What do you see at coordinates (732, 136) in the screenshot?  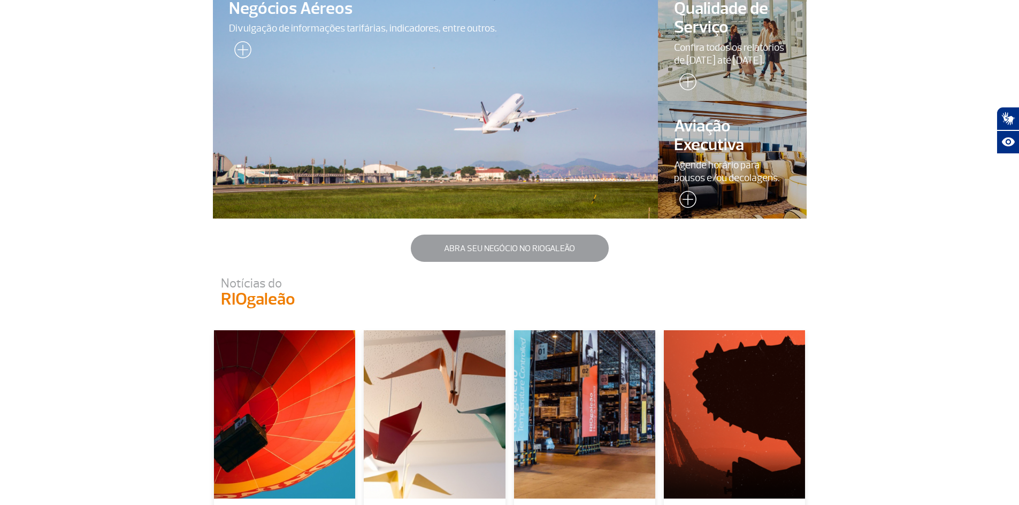 I see `span: Aviação Executiva` at bounding box center [732, 136].